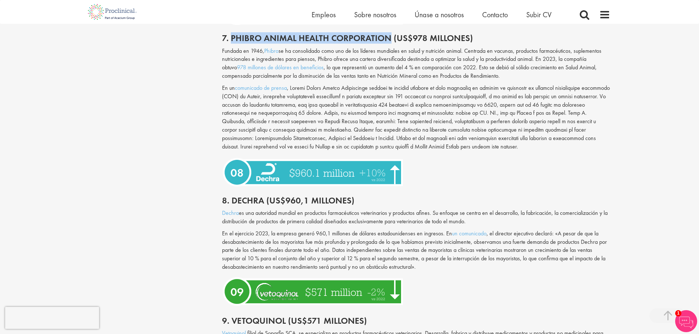  I want to click on font: se ha consolidado como uno de los líderes mundiales en salud y nutrición animal. Centrada en vacu..., so click(412, 59).